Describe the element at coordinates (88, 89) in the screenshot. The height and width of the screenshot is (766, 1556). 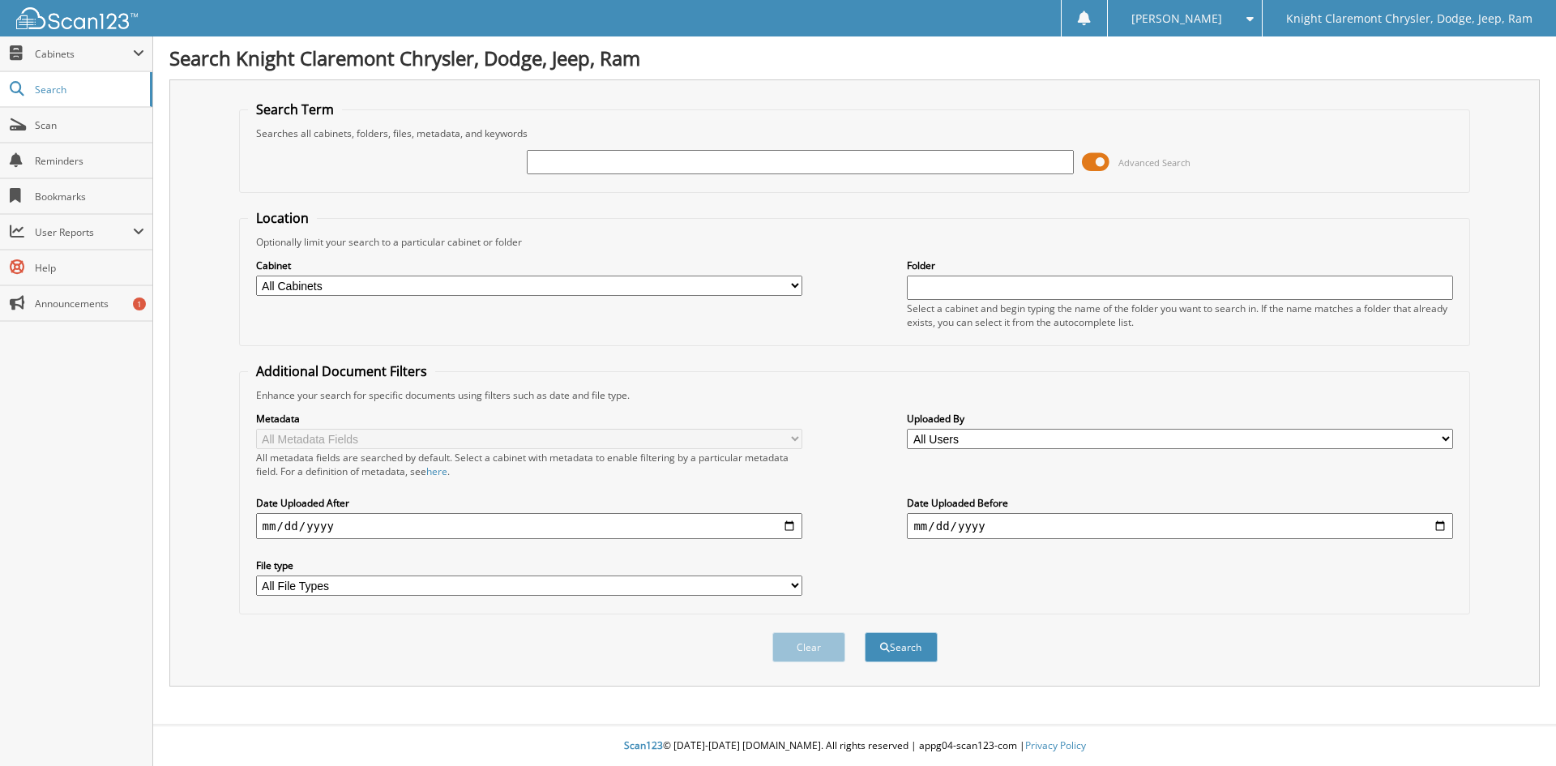
I see `span: Search` at that location.